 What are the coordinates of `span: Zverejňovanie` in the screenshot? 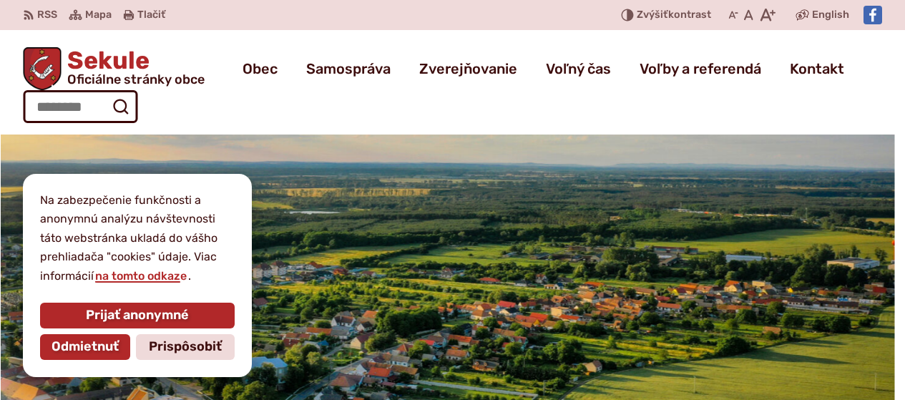 It's located at (468, 69).